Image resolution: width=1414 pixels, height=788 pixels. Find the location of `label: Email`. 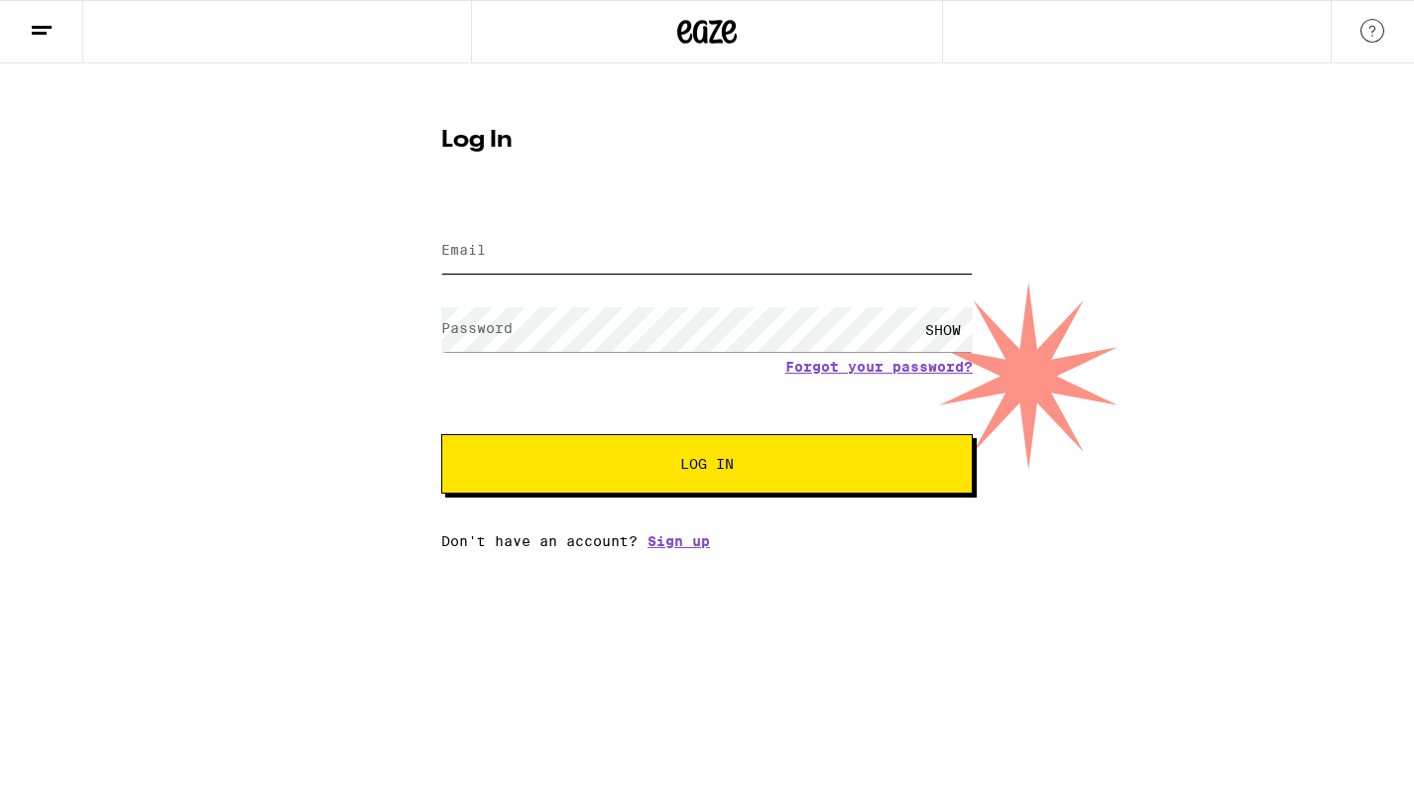

label: Email is located at coordinates (463, 250).